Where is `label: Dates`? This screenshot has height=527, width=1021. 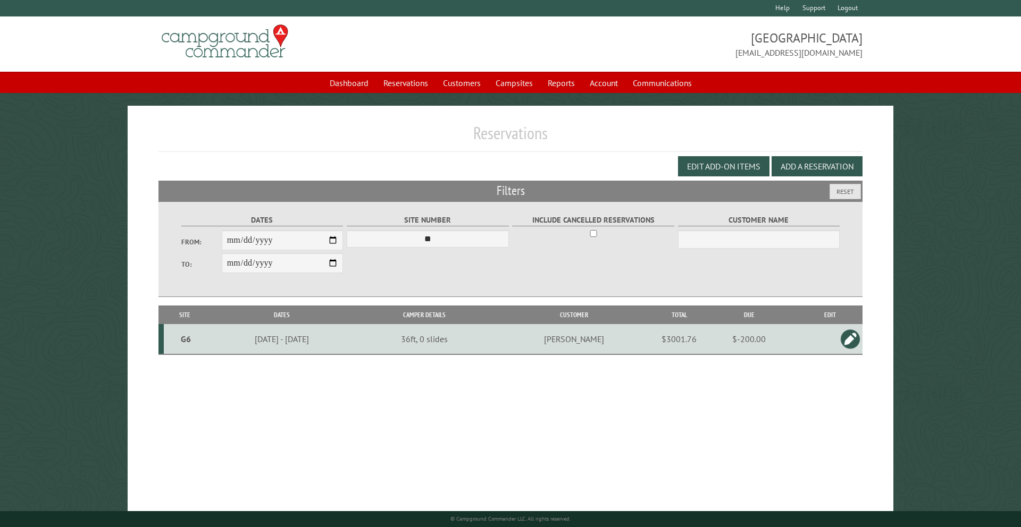 label: Dates is located at coordinates (262, 220).